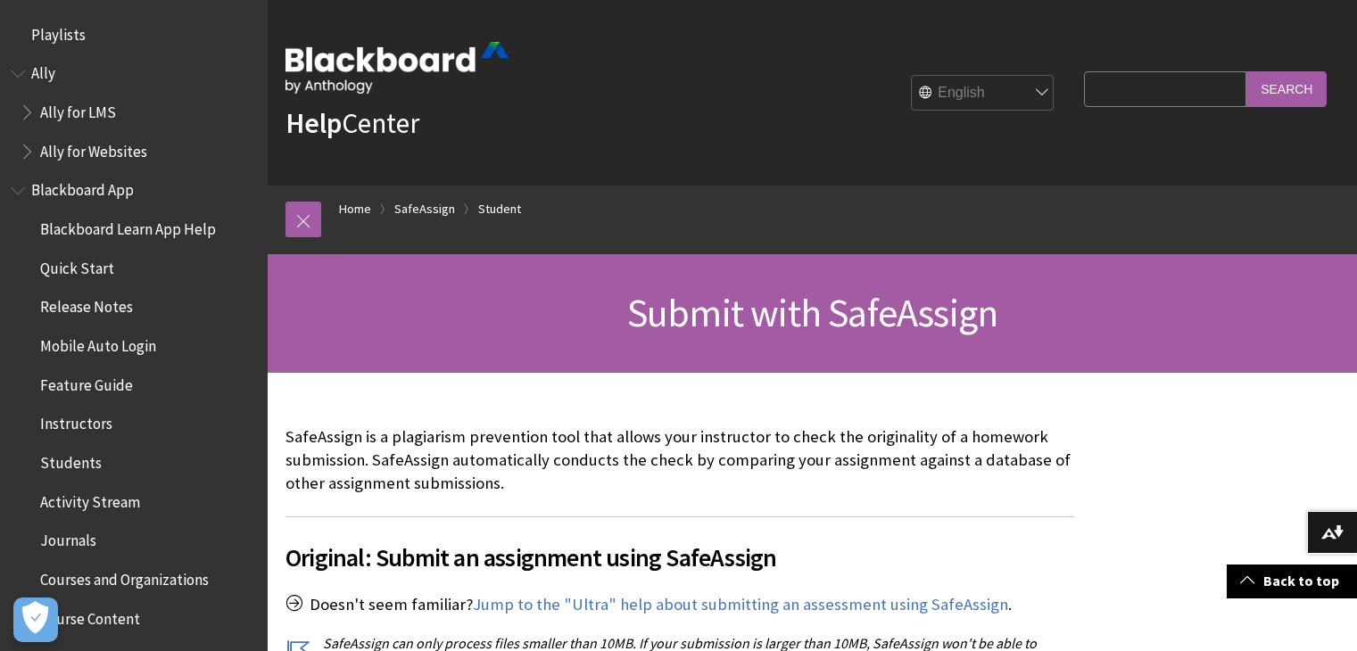 The width and height of the screenshot is (1357, 651). Describe the element at coordinates (58, 31) in the screenshot. I see `span: Playlists` at that location.